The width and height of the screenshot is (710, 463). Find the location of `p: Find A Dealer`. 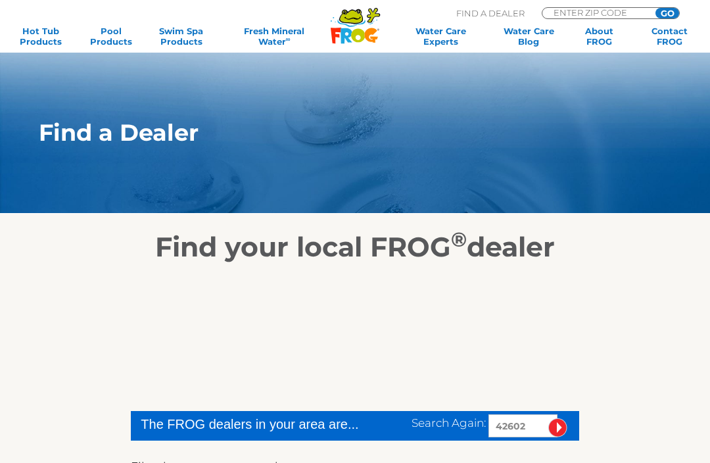

p: Find A Dealer is located at coordinates (490, 13).